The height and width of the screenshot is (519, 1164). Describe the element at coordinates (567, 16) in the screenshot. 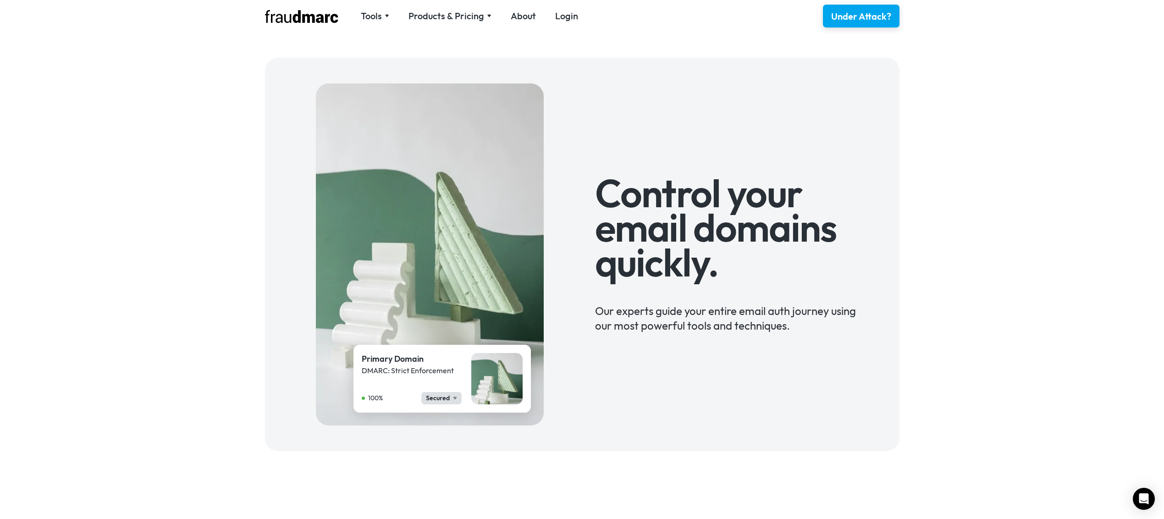

I see `a: Login` at that location.